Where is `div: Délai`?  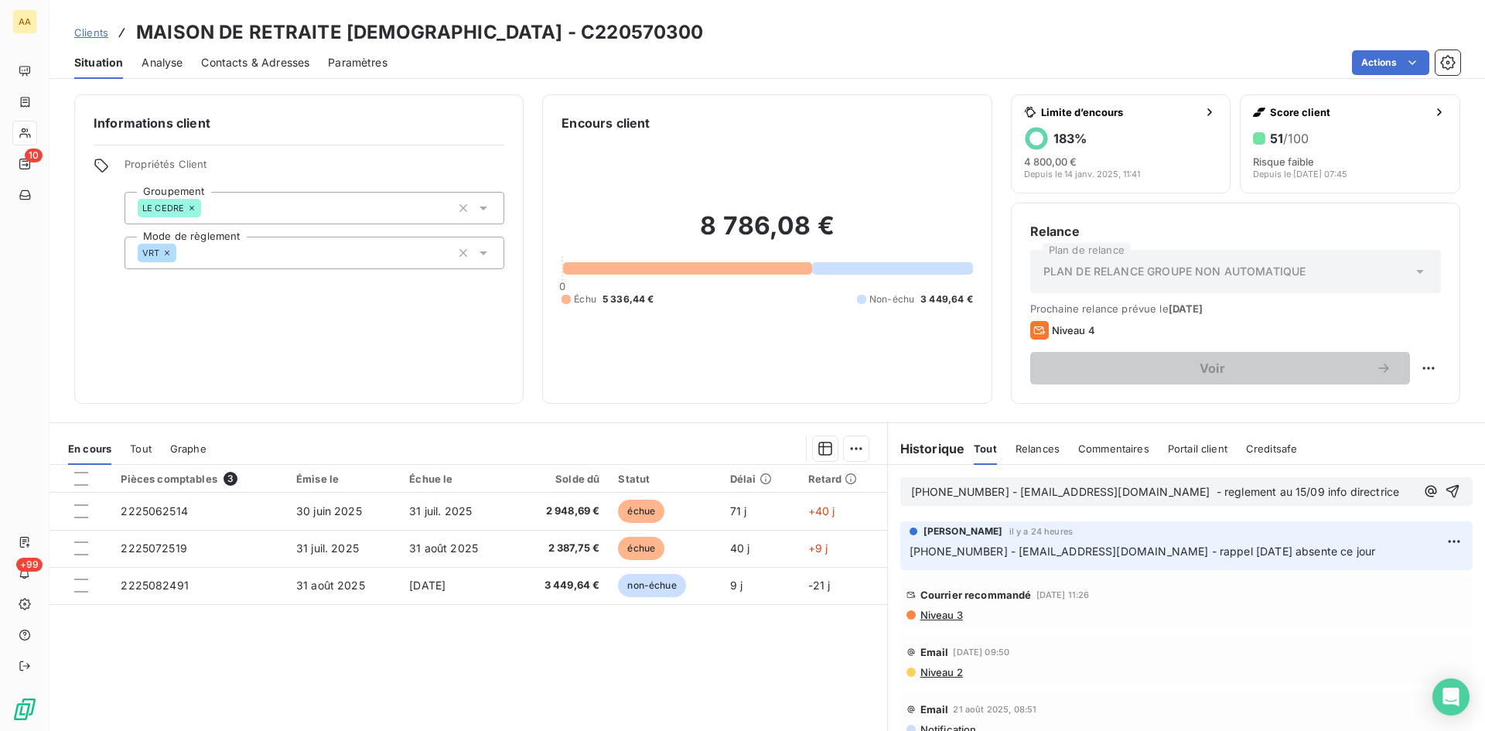
div: Délai is located at coordinates (759, 479).